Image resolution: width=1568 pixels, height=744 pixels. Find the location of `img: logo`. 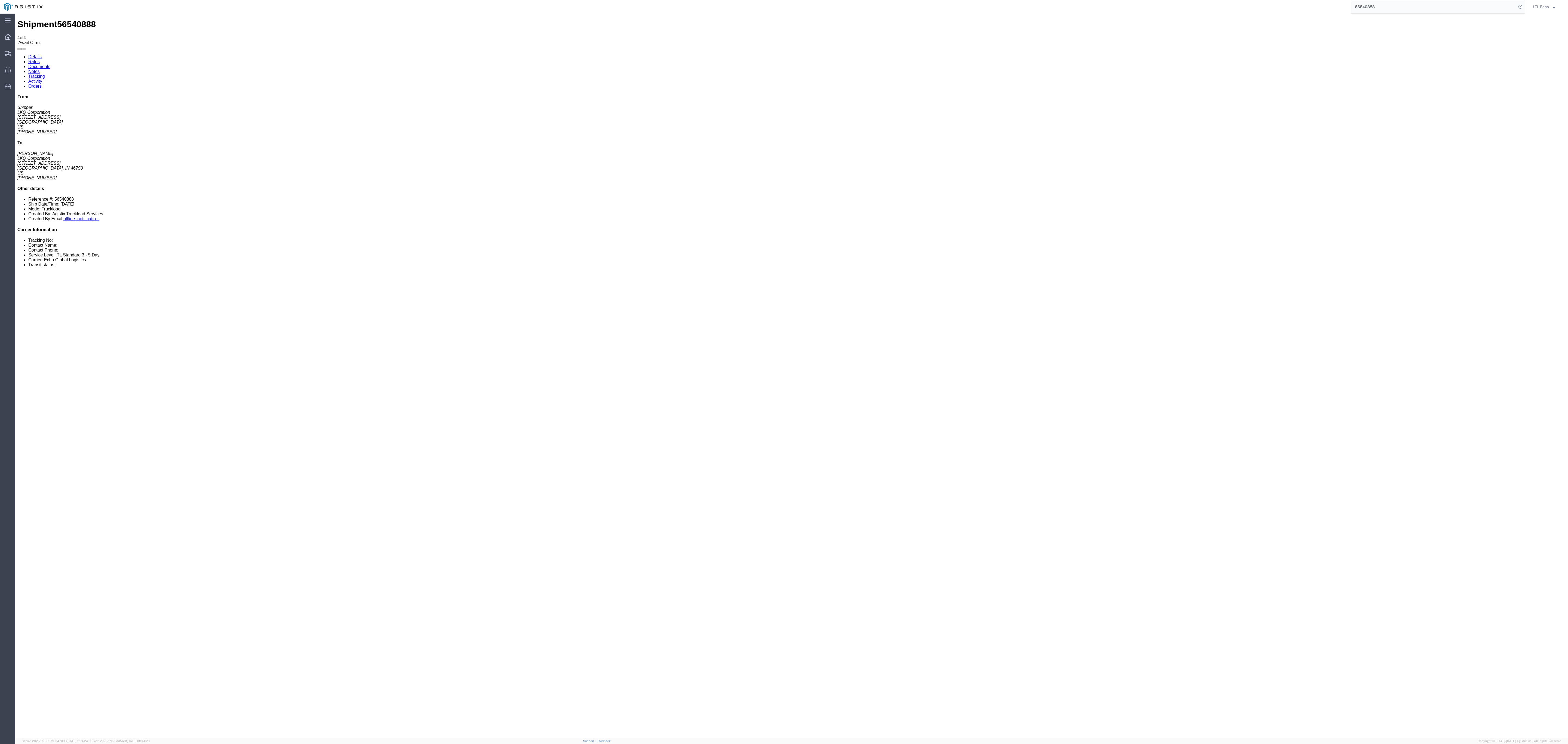

img: logo is located at coordinates (23, 7).